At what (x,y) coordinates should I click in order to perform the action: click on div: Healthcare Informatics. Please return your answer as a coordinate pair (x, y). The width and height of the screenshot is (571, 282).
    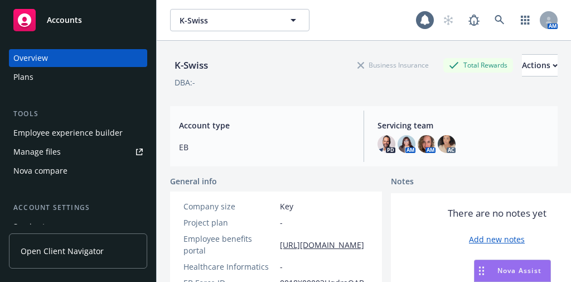
    Looking at the image, I should click on (229, 266).